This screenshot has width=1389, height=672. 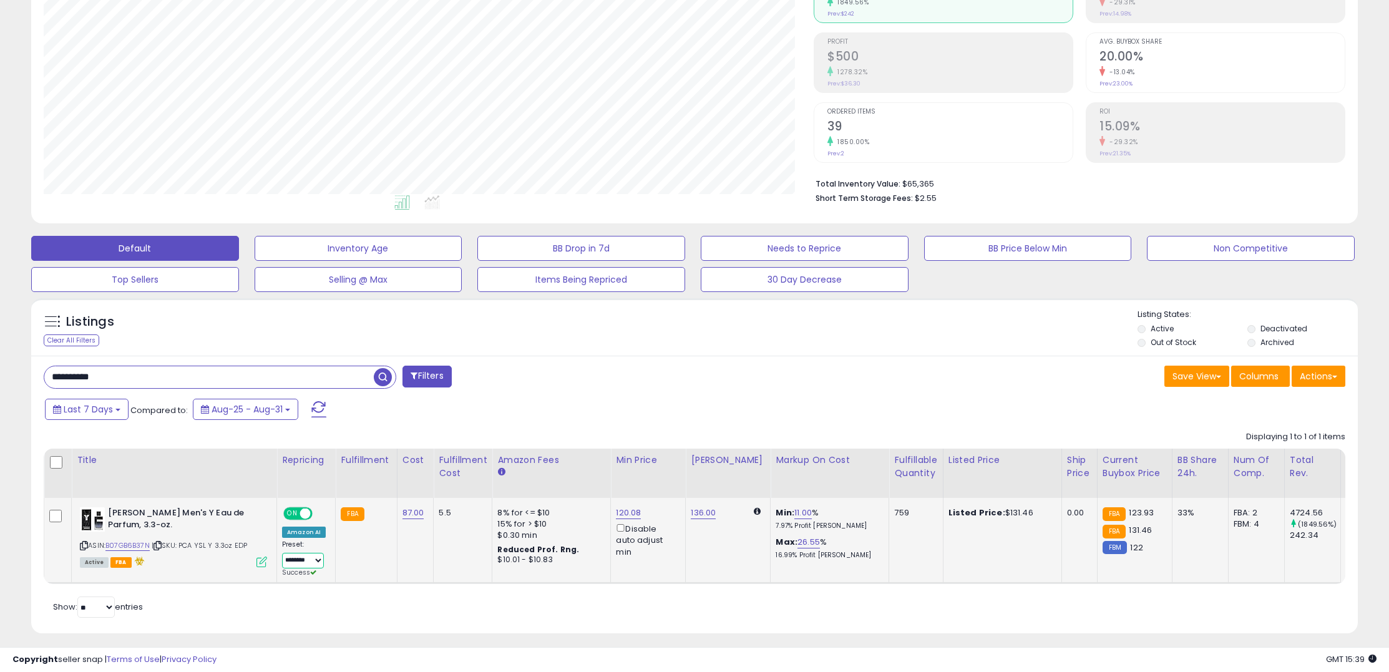 What do you see at coordinates (1028, 248) in the screenshot?
I see `button: BB Price Below Min` at bounding box center [1028, 248].